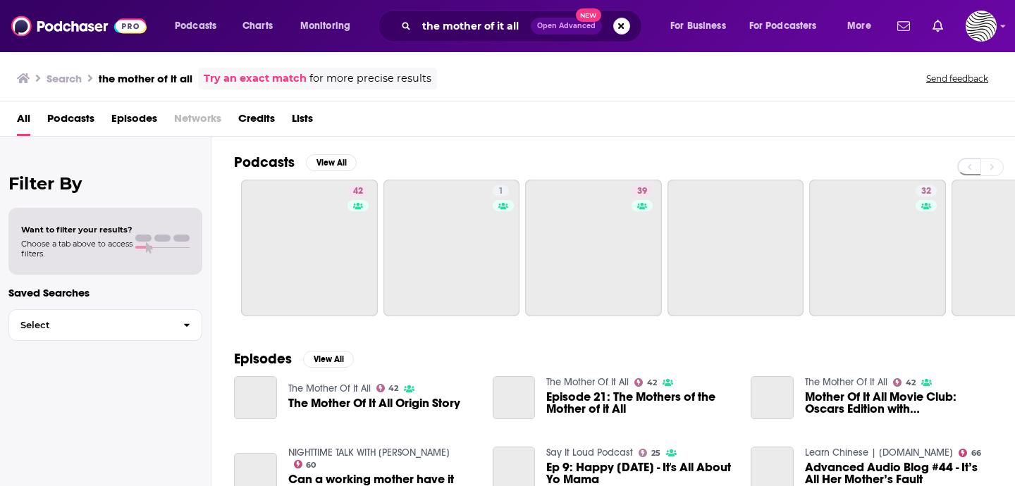  What do you see at coordinates (589, 15) in the screenshot?
I see `span: New` at bounding box center [589, 15].